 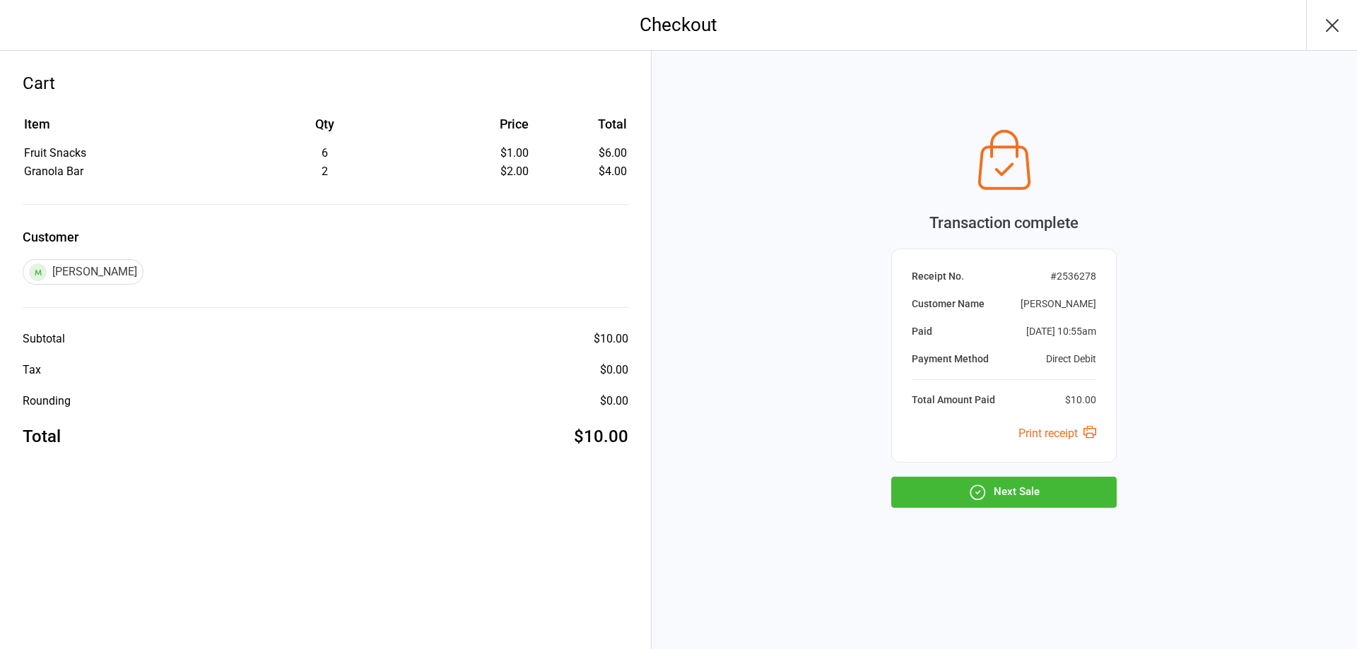 I want to click on div: Price, so click(x=478, y=124).